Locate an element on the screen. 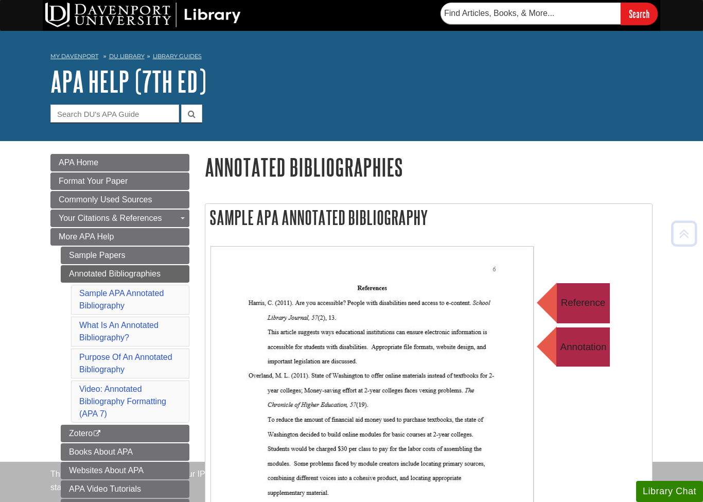 The width and height of the screenshot is (703, 502). a: Zotero is located at coordinates (125, 433).